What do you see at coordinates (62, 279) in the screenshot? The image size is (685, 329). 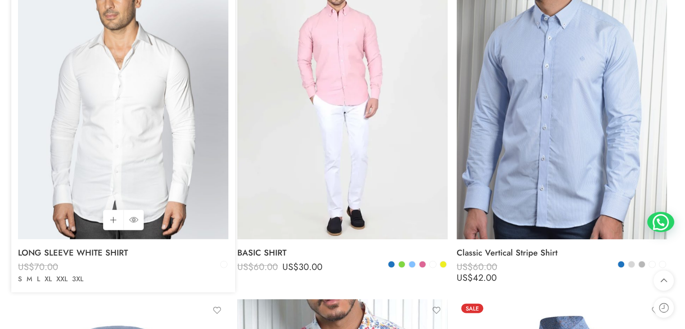 I see `a: XXL` at bounding box center [62, 279].